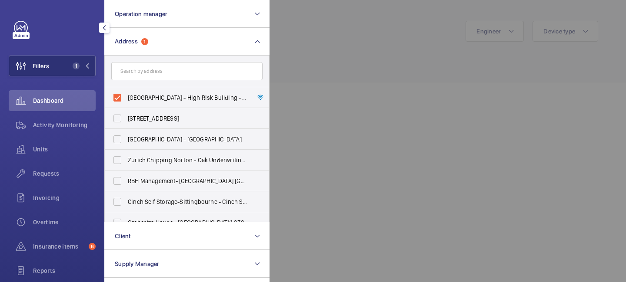 This screenshot has height=282, width=626. What do you see at coordinates (52, 66) in the screenshot?
I see `button: Filters1` at bounding box center [52, 66].